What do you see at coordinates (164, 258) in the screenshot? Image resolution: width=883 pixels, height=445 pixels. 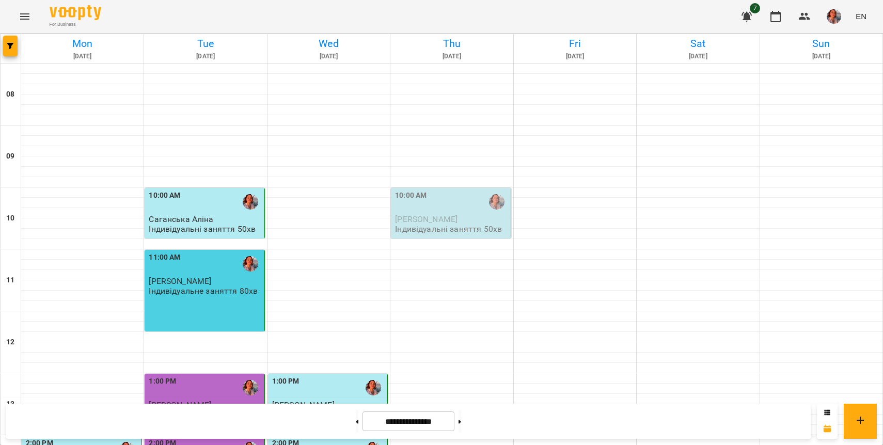 I see `label: 11:00 AM` at bounding box center [164, 258].